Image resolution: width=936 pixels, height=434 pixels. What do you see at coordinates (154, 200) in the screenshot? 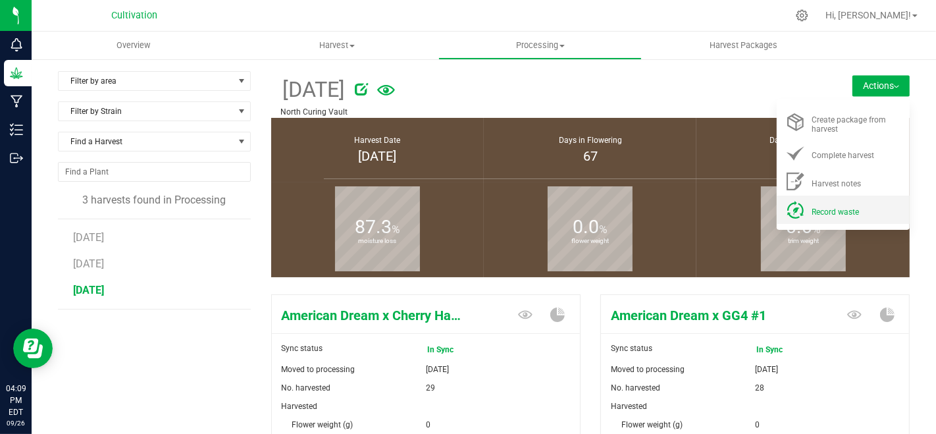
I see `div: 3 harvests found in Processing` at bounding box center [154, 200].